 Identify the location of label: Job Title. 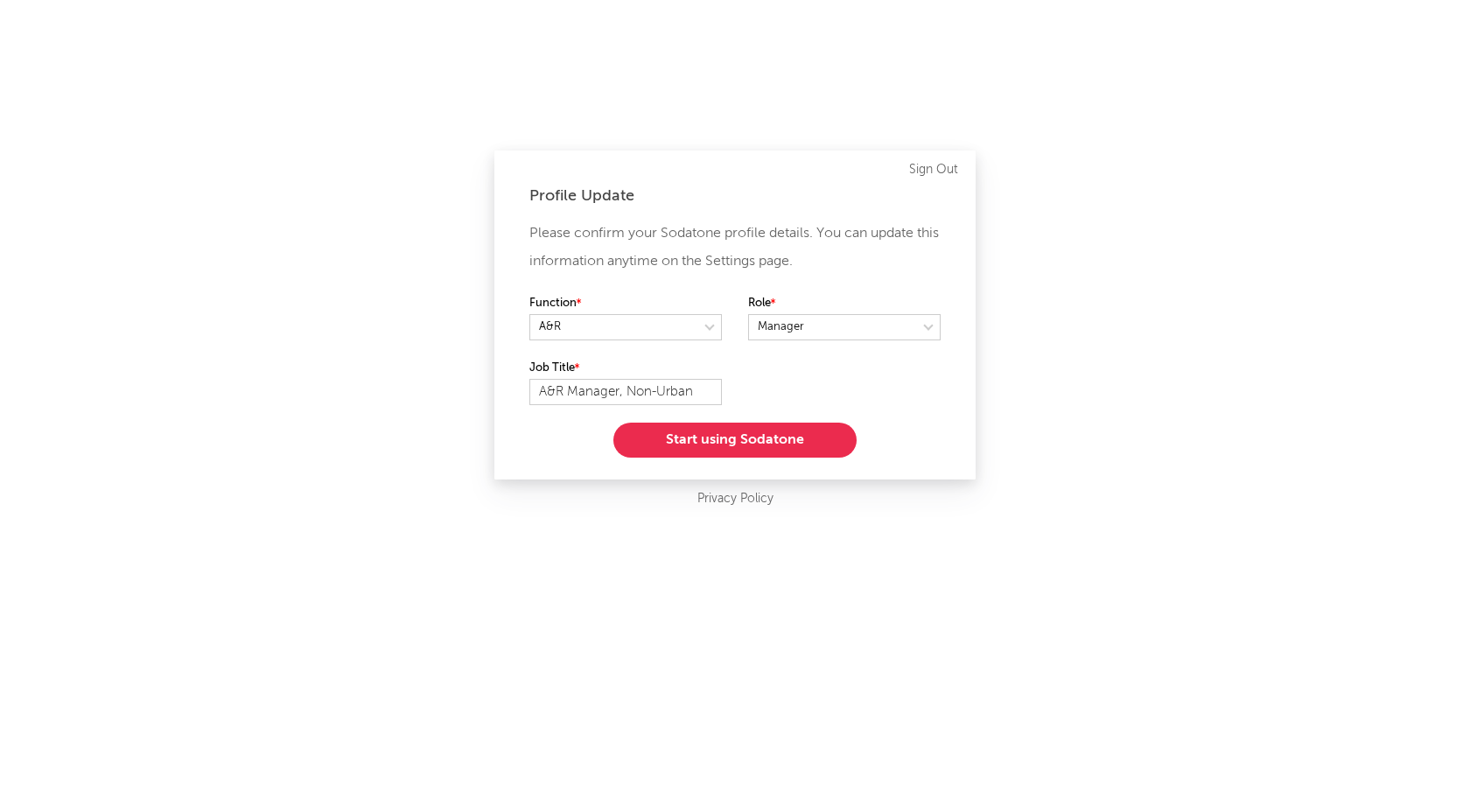
(625, 368).